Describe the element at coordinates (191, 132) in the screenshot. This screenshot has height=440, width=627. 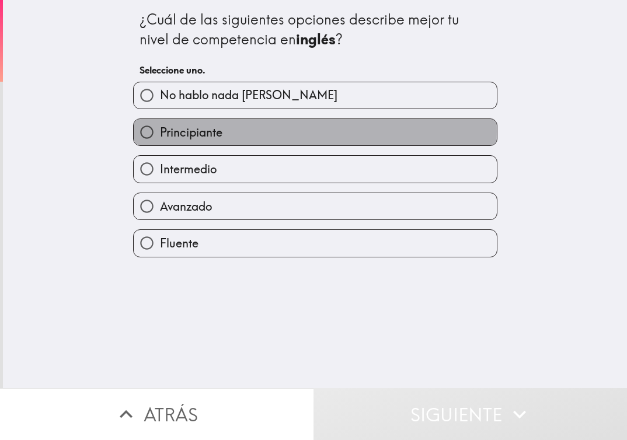
I see `span: Principiante` at that location.